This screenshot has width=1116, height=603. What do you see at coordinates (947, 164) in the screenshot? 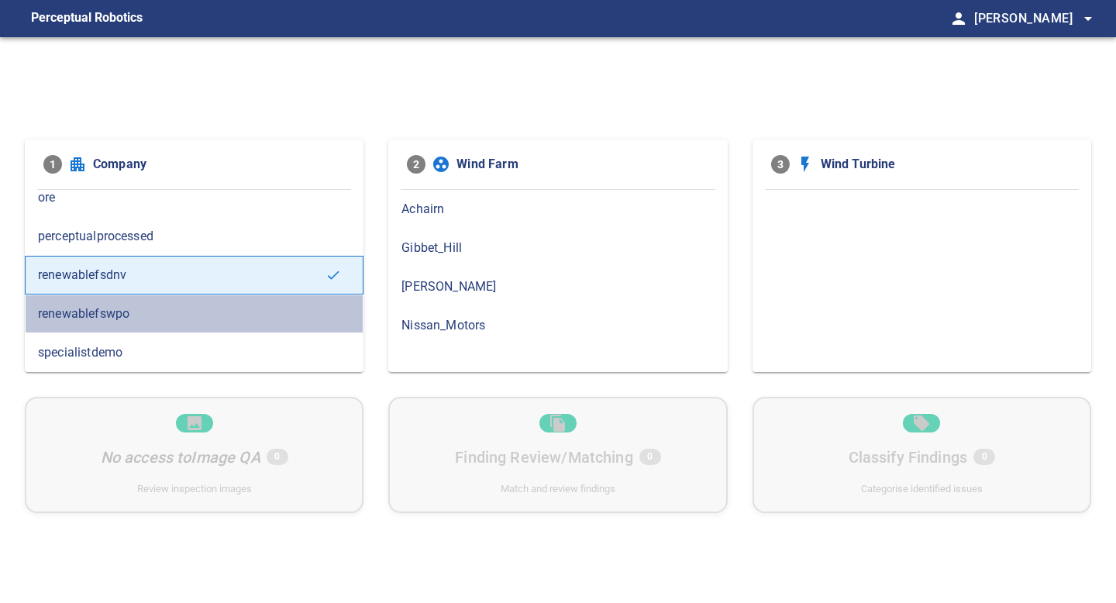
I see `span: Wind Turbine` at bounding box center [947, 164].